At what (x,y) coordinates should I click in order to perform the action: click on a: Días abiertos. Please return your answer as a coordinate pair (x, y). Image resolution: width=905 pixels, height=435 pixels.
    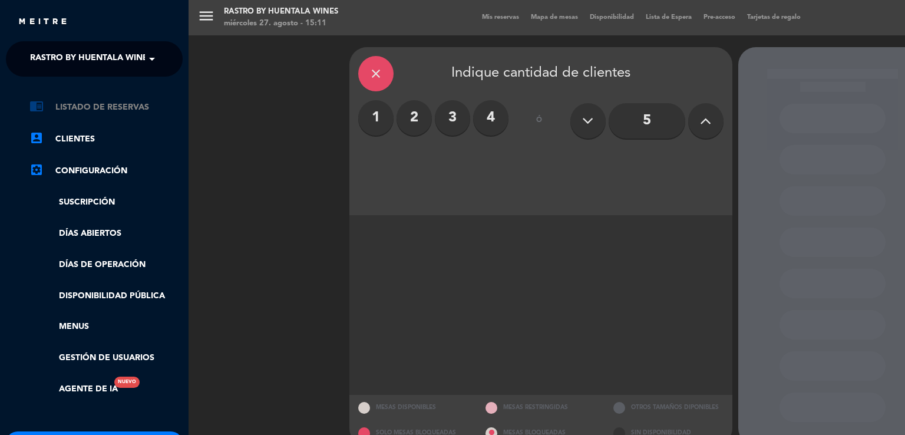
    Looking at the image, I should click on (106, 233).